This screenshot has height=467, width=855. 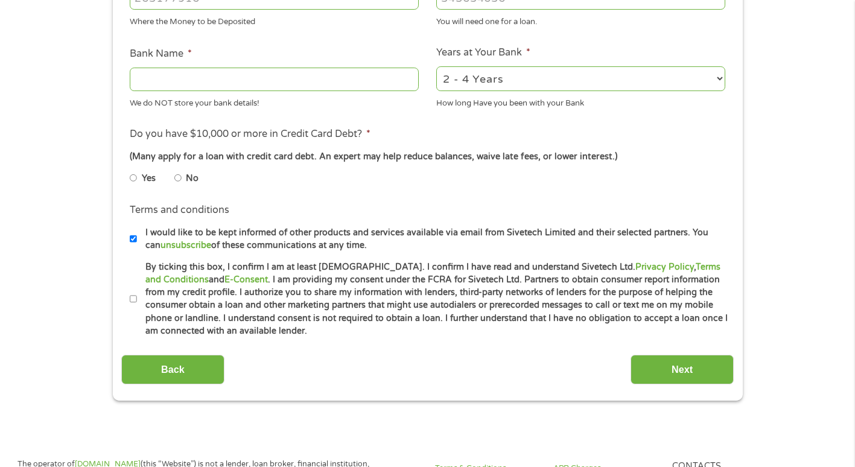 I want to click on input: Back, so click(x=173, y=369).